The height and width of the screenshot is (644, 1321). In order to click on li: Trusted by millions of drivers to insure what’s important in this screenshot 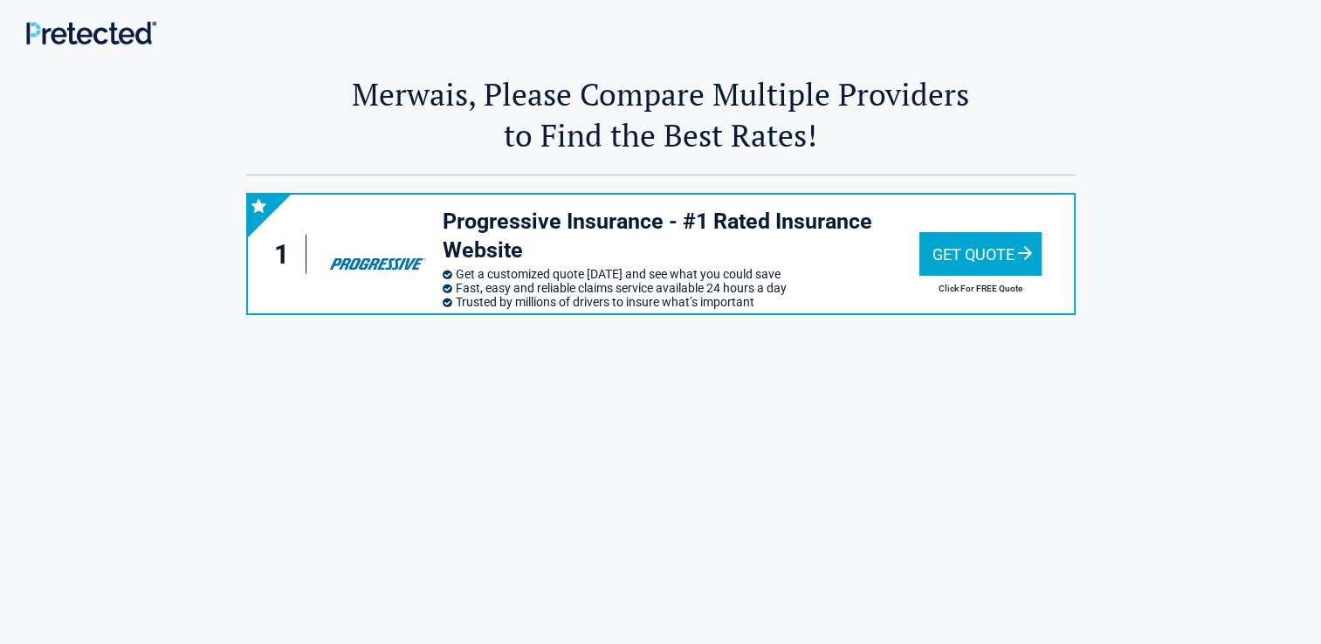, I will do `click(681, 302)`.